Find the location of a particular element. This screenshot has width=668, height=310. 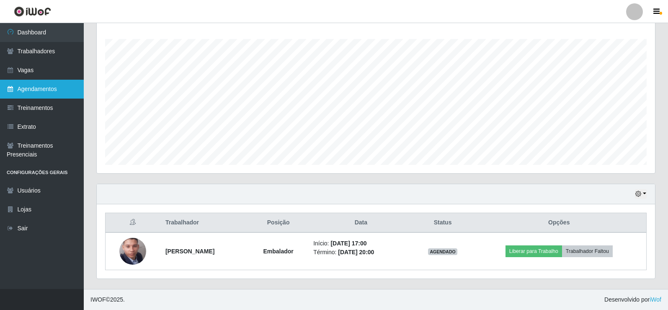

th: Posição is located at coordinates (278, 223).